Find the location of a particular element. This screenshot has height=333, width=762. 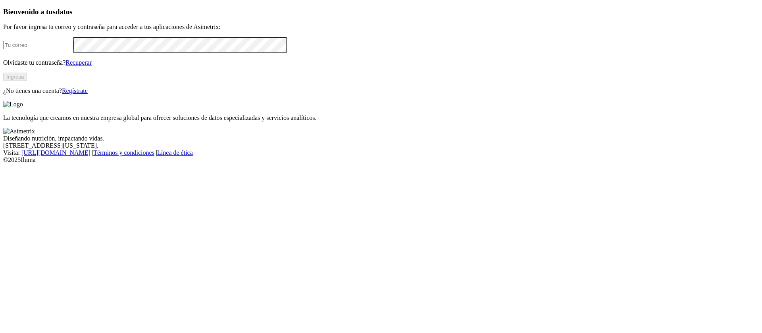

div: Visita : | | is located at coordinates (381, 153).